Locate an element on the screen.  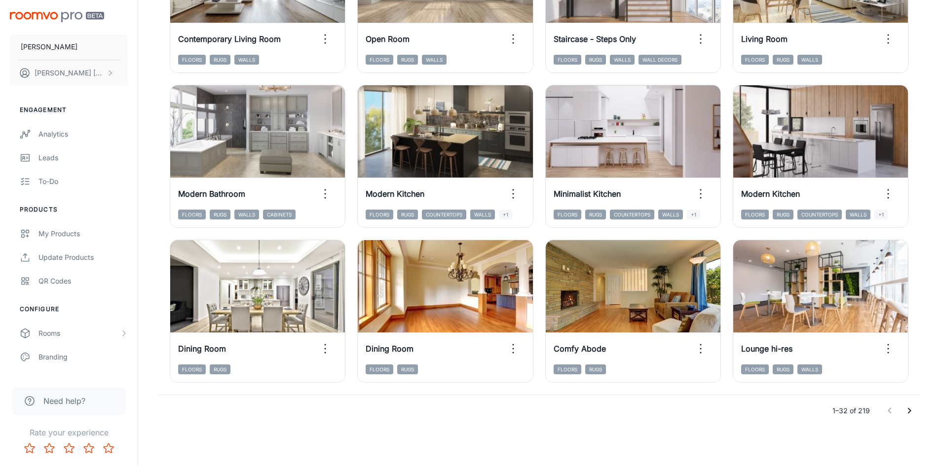
p: 1–32 of 219 is located at coordinates (851, 411).